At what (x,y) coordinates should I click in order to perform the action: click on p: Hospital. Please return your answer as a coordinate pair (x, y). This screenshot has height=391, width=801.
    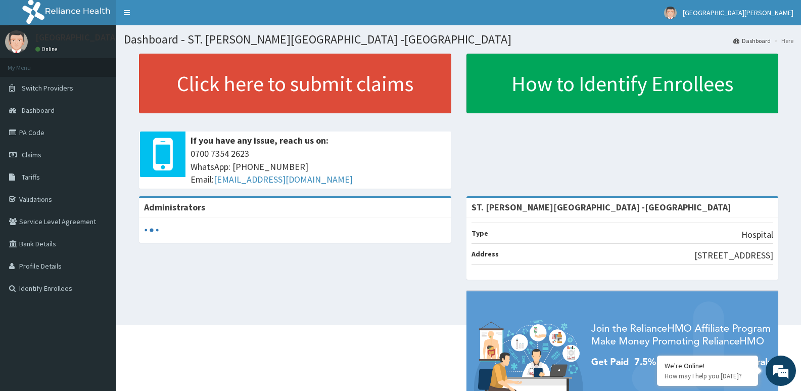
    Looking at the image, I should click on (757, 235).